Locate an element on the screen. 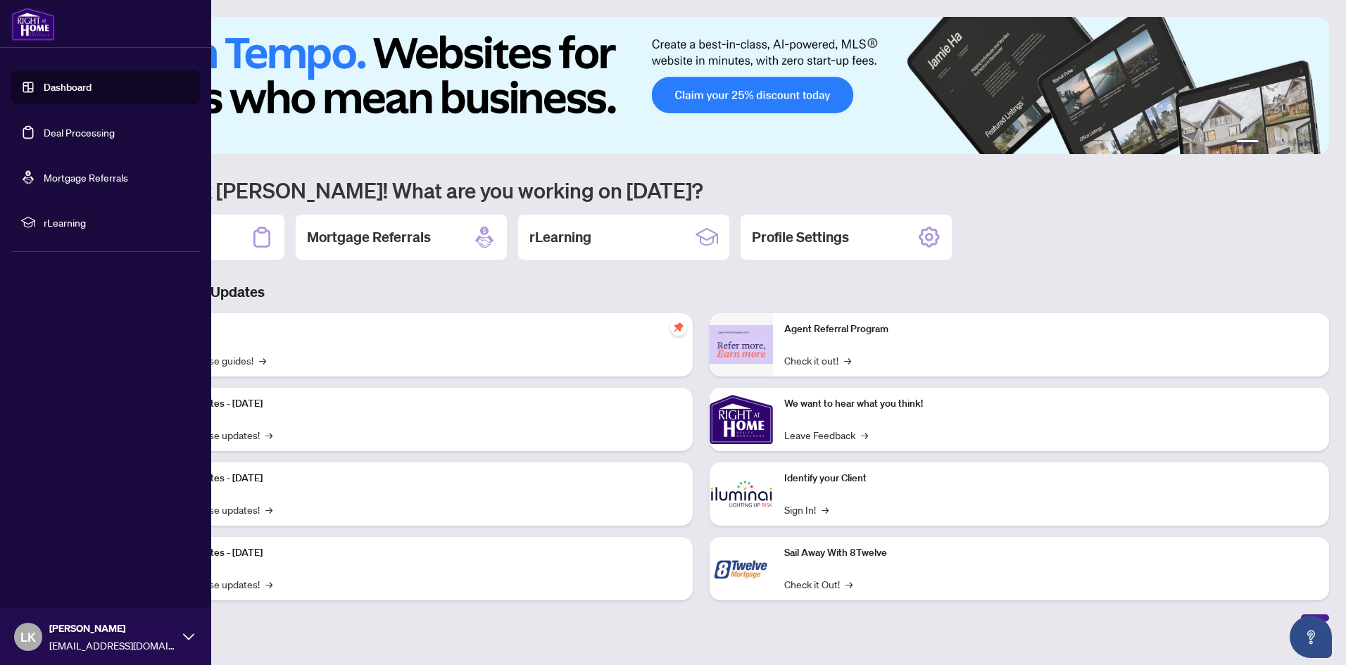  button: 6 is located at coordinates (1312, 143).